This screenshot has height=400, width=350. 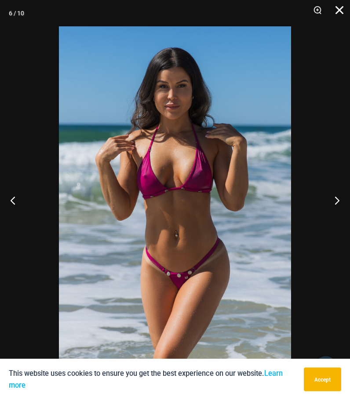 I want to click on button: Accept, so click(x=322, y=379).